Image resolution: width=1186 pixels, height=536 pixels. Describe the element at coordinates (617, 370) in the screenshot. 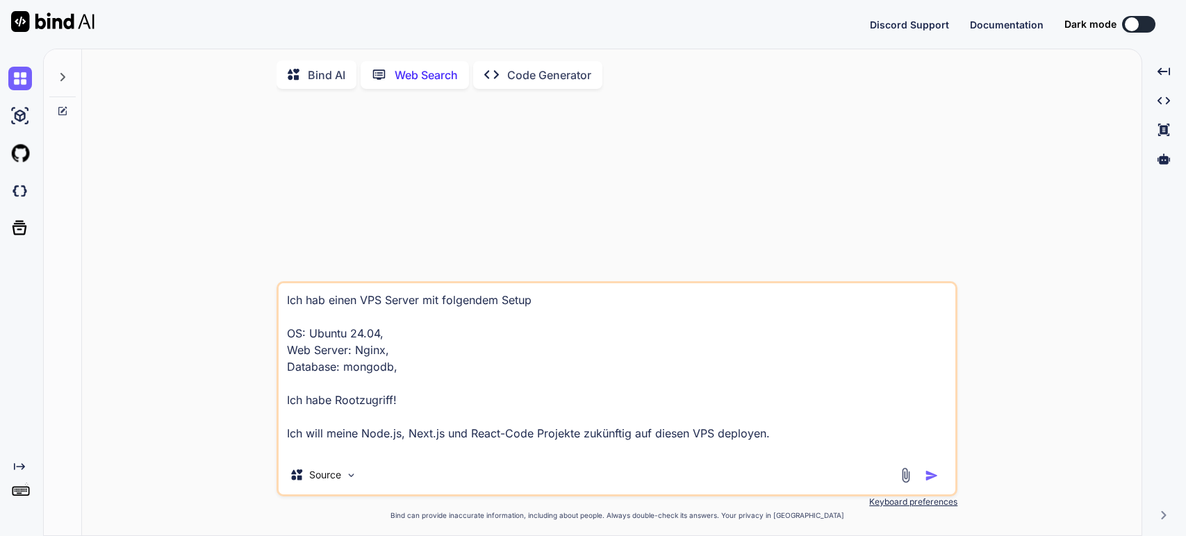

I see `textarea: Ich hab einen VPS Server mit folgendem Setup OS: Ubuntu 24.04, Web Server: Nginx, Database: mongo...` at that location.